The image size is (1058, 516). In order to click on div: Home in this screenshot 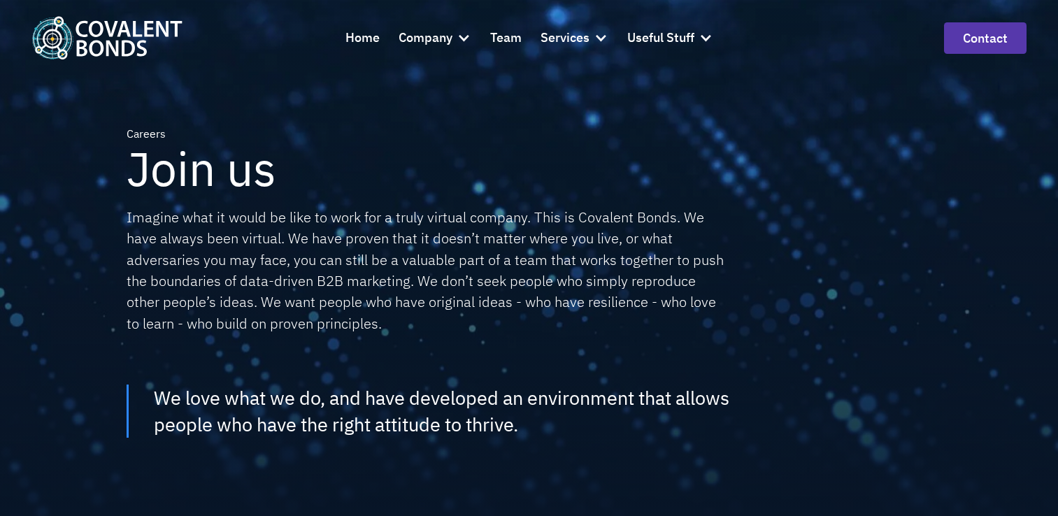, I will do `click(362, 38)`.